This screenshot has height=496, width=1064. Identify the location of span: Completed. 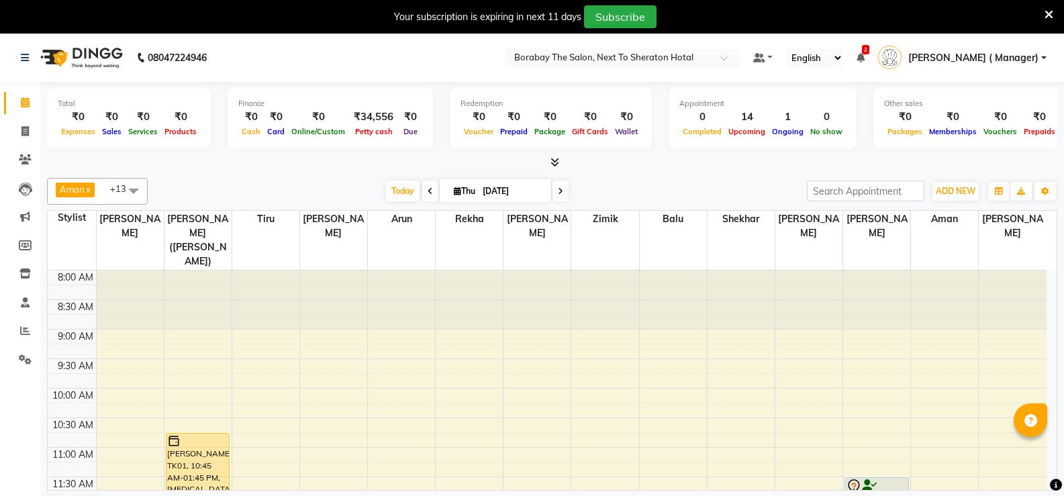
(702, 132).